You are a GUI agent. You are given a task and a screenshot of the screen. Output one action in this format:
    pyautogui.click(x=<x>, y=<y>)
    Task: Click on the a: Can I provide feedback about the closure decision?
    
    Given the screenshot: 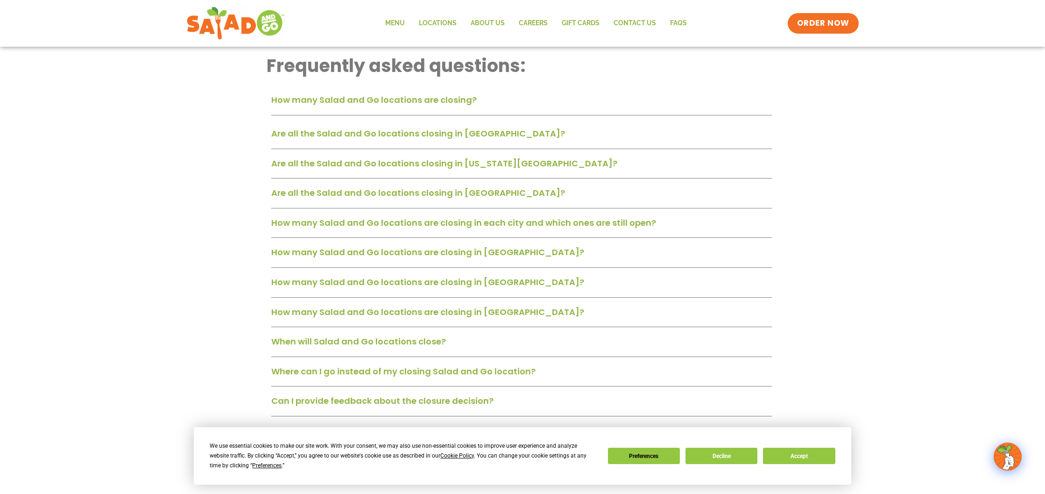 What is the action you would take?
    pyautogui.click(x=382, y=400)
    